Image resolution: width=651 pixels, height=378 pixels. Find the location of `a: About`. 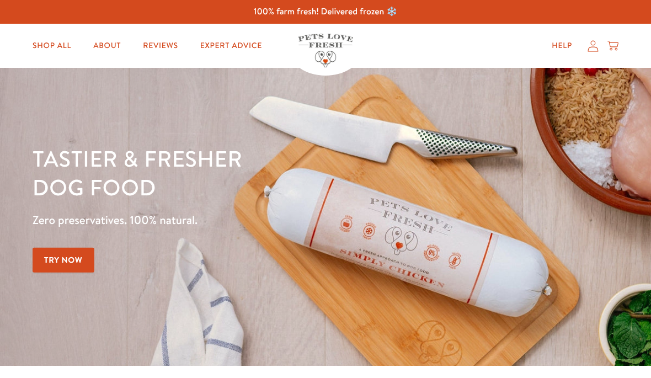

a: About is located at coordinates (107, 46).